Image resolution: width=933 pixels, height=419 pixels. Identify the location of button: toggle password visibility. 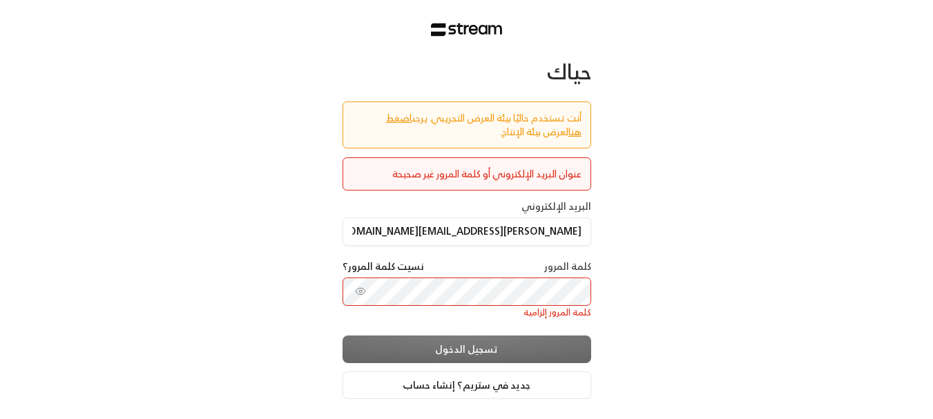
(360, 291).